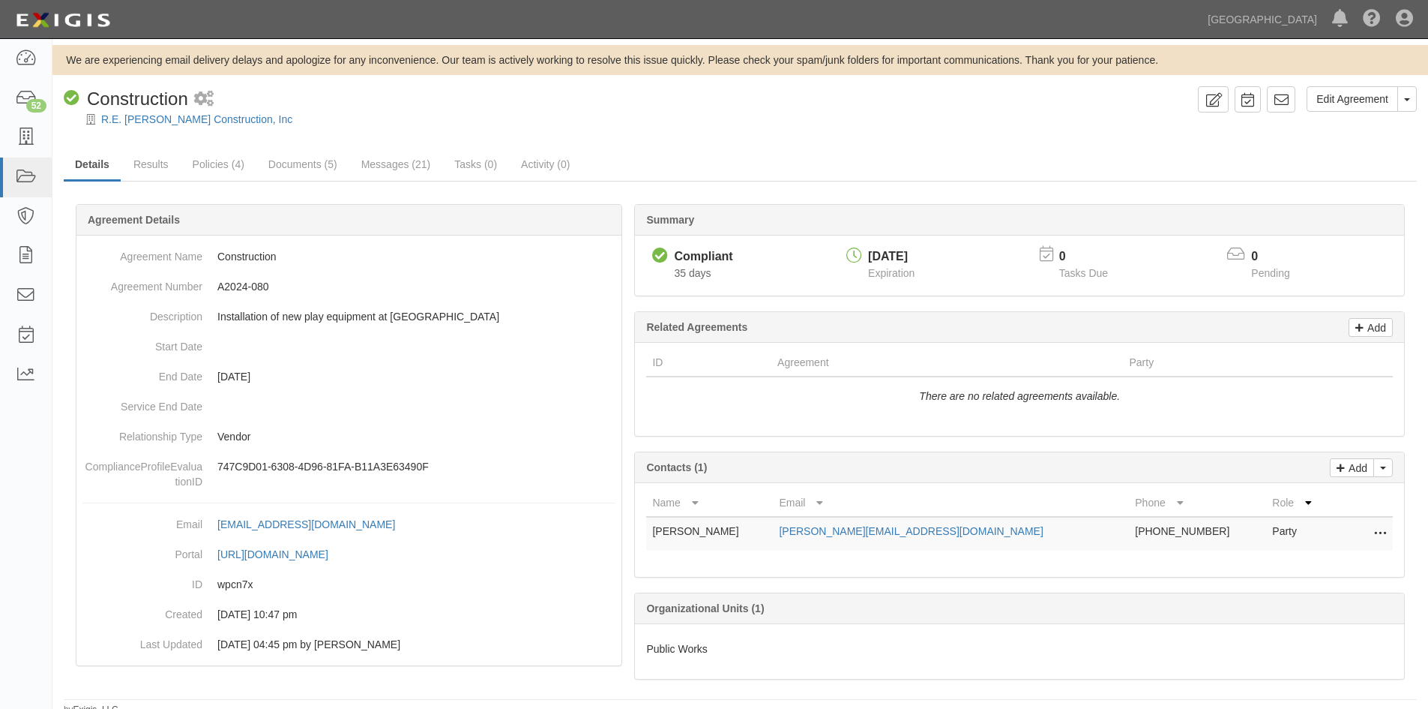 This screenshot has height=709, width=1428. Describe the element at coordinates (63, 20) in the screenshot. I see `img: logo-5460c22ac91f19d4615b14bd174203de0afe785f0fc80cf4dbbc73dc1793850b.png` at that location.